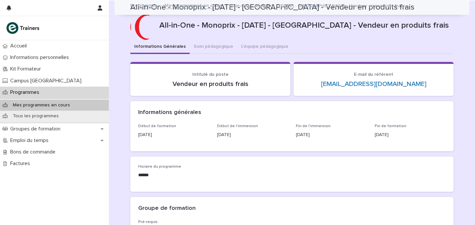 Image resolution: width=475 pixels, height=225 pixels. I want to click on span: Horaire du programme, so click(160, 167).